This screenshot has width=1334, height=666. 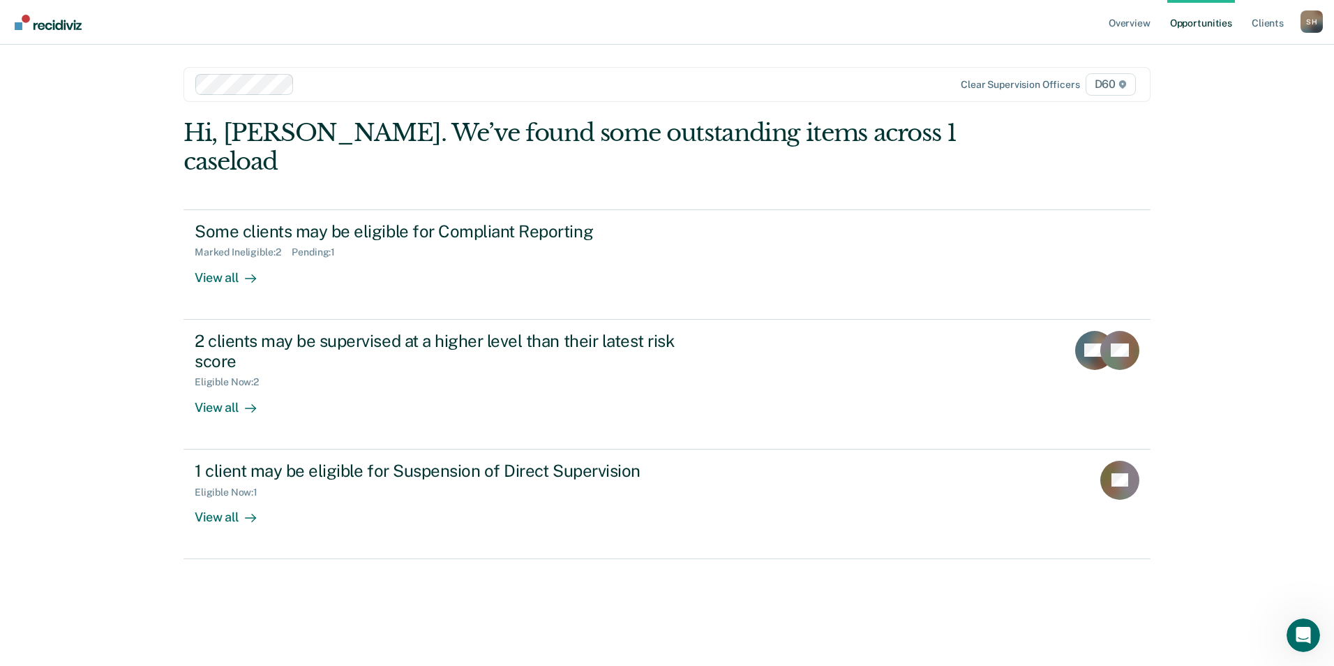 What do you see at coordinates (243, 252) in the screenshot?
I see `div: Marked Ineligible : 2` at bounding box center [243, 252].